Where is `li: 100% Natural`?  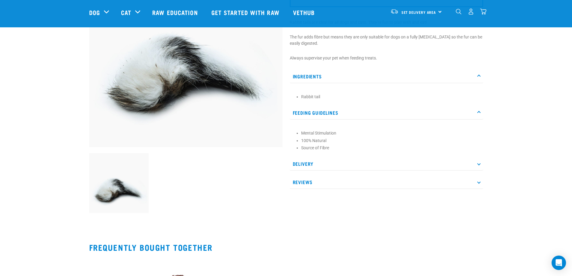 li: 100% Natural is located at coordinates (391, 141).